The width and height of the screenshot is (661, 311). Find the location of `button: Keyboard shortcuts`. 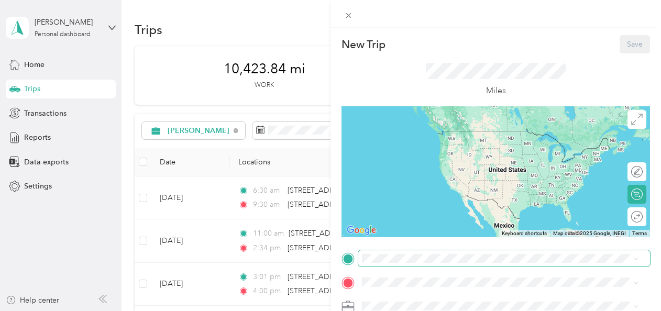

button: Keyboard shortcuts is located at coordinates (524, 234).